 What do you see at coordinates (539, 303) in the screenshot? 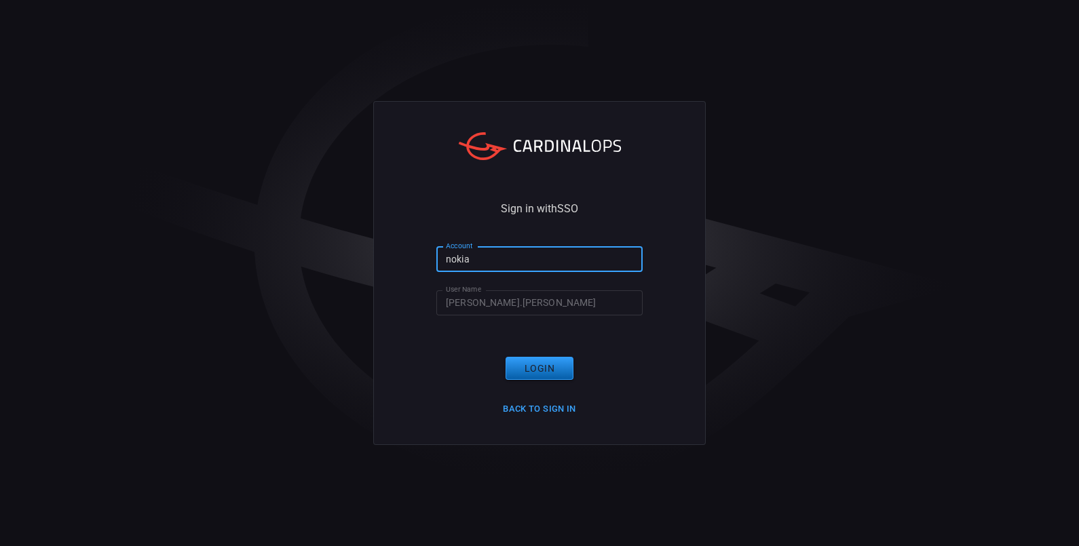
I see `input: Type your user name` at bounding box center [539, 303].